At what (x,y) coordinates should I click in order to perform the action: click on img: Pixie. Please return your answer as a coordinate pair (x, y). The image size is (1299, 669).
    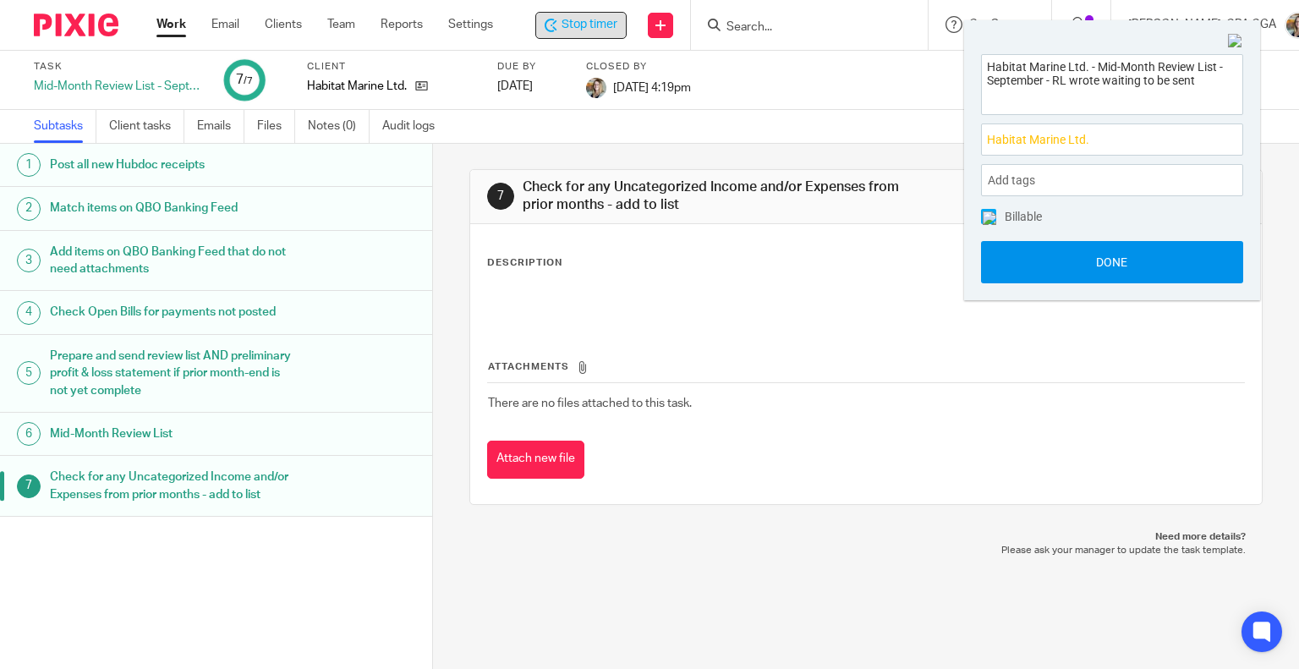
    Looking at the image, I should click on (76, 25).